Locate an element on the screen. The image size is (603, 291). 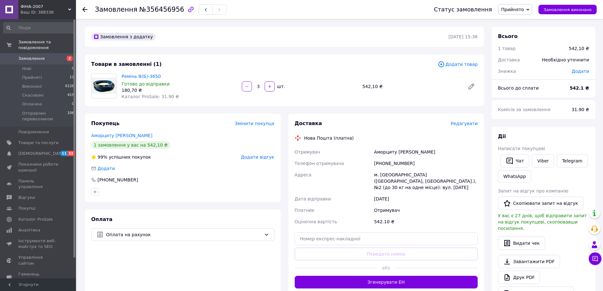
a: Друк PDF is located at coordinates (519, 277).